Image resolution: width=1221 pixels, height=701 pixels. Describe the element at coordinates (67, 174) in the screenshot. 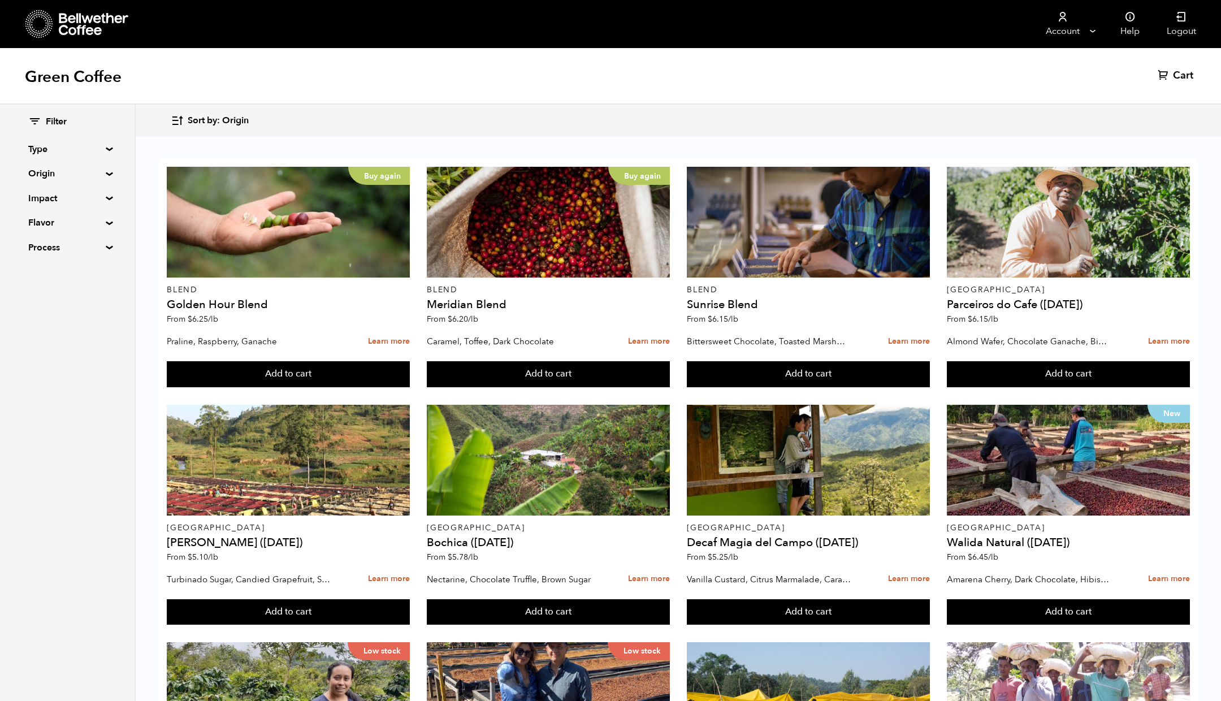

I see `summary: Origin` at that location.